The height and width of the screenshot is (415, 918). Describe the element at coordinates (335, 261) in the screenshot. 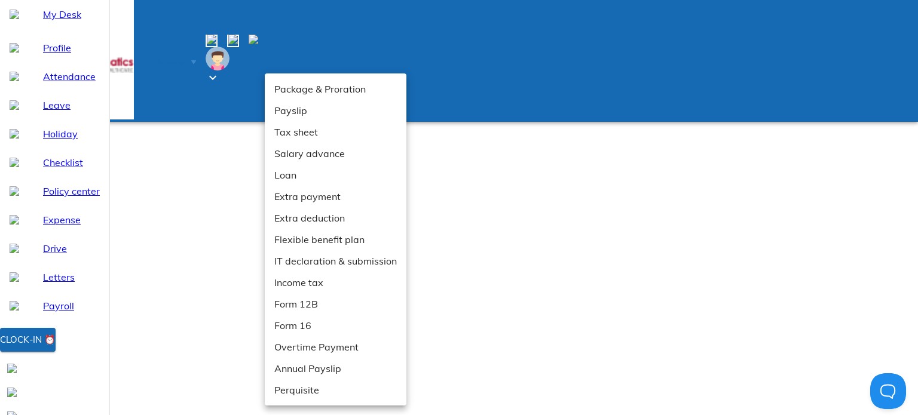

I see `li: IT declaration & submission` at that location.